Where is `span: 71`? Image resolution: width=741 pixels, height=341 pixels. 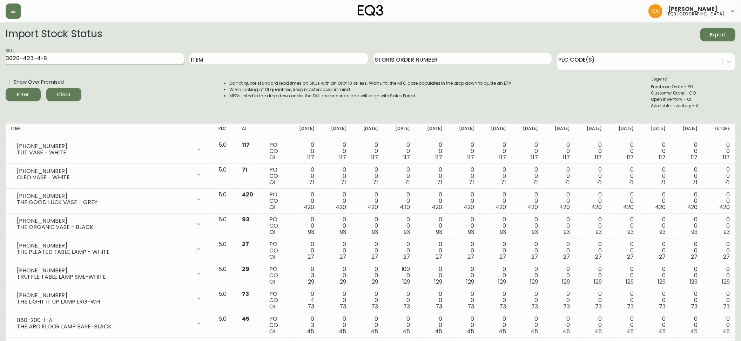 span: 71 is located at coordinates (631, 182).